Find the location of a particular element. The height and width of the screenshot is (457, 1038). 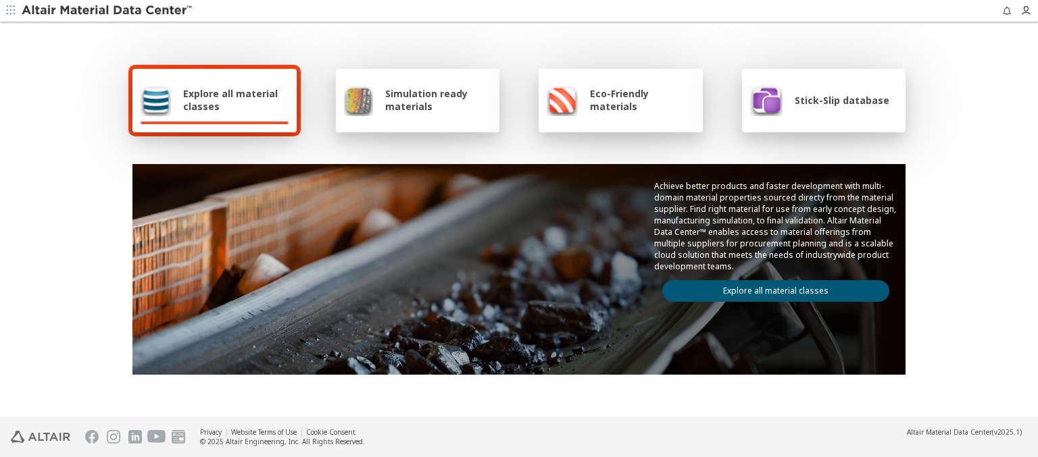

a: Website Terms of Use is located at coordinates (264, 432).